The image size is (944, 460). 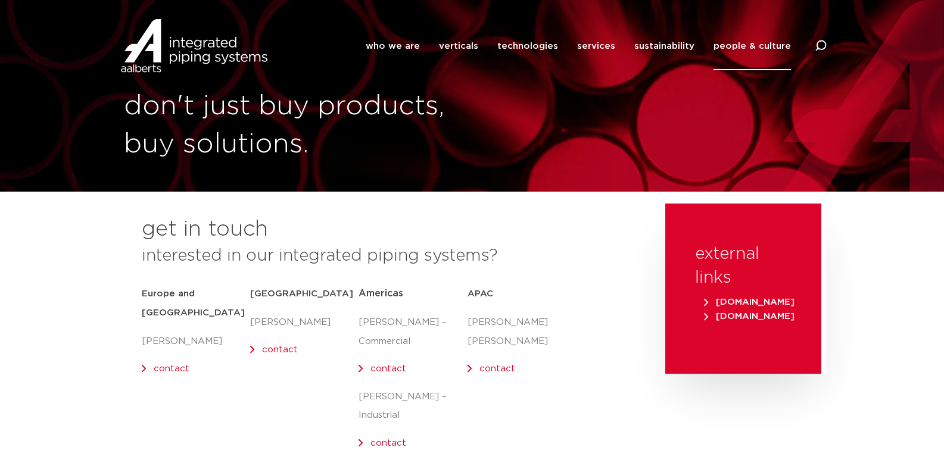 What do you see at coordinates (388, 256) in the screenshot?
I see `h3: interested in our integrated piping systems?` at bounding box center [388, 256].